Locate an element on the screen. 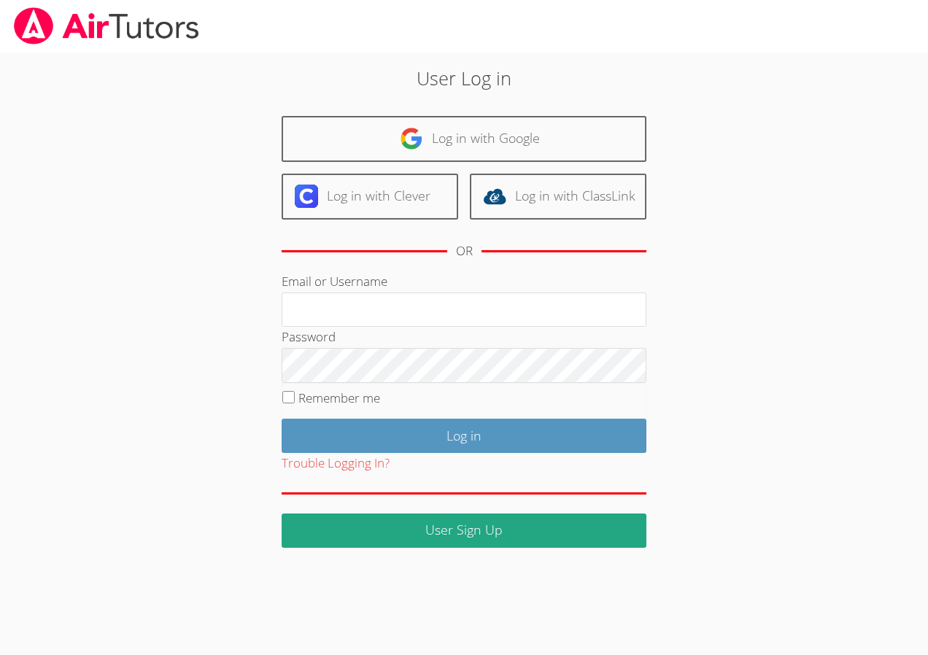 The width and height of the screenshot is (928, 655). div: OR is located at coordinates (464, 251).